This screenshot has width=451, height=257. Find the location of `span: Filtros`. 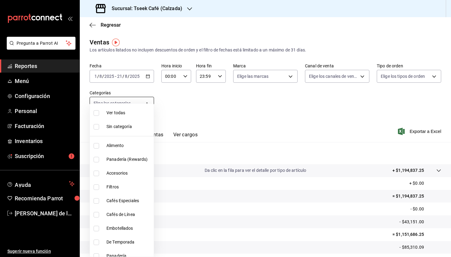

span: Filtros is located at coordinates (129, 187).